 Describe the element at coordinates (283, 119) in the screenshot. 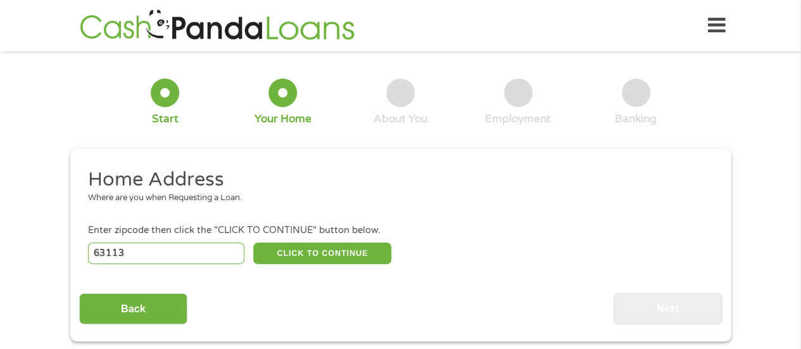

I see `div: Your Home` at that location.